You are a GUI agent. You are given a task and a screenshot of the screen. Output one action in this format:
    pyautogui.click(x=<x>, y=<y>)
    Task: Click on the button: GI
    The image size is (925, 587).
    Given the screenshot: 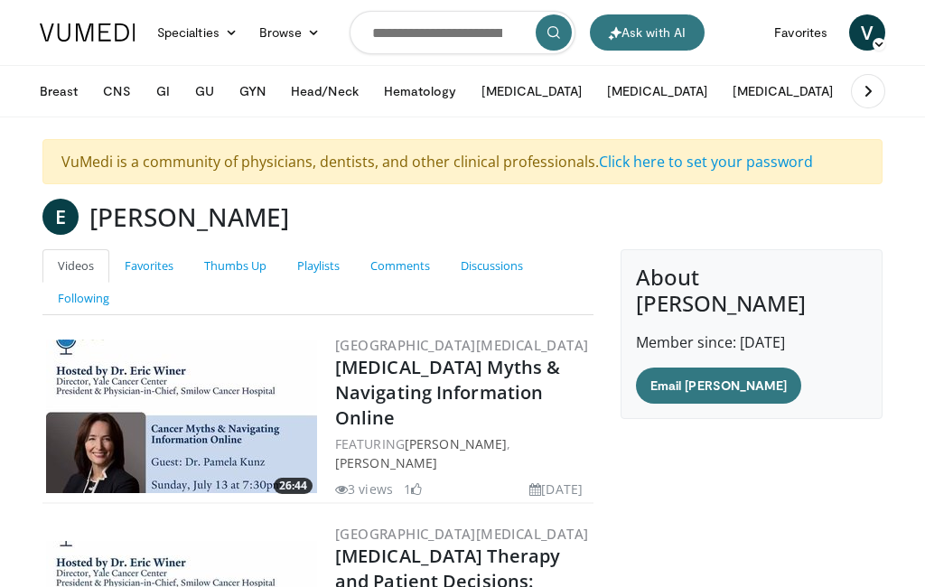 What is the action you would take?
    pyautogui.click(x=163, y=91)
    